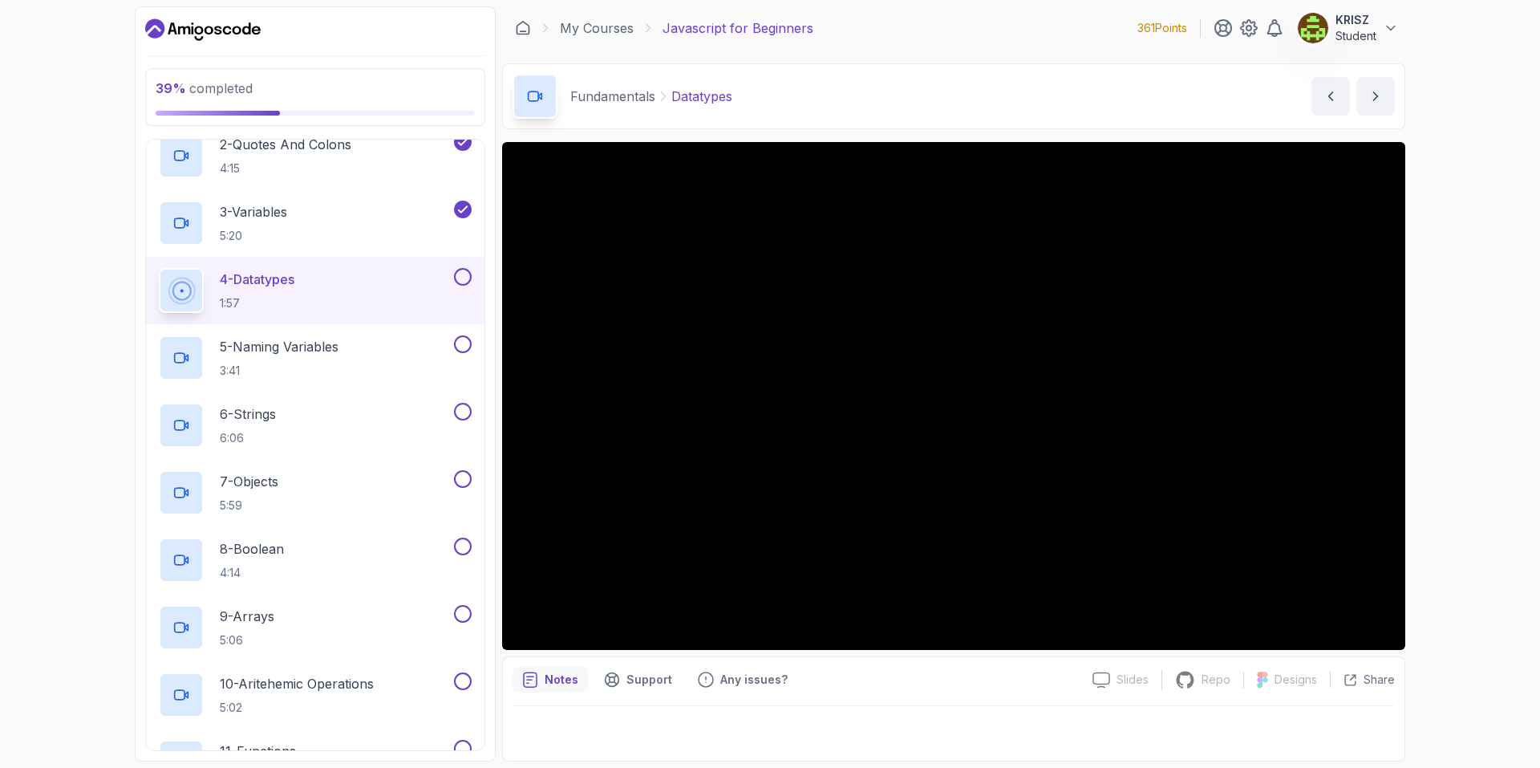 The height and width of the screenshot is (768, 1540). I want to click on p: 6 - Strings, so click(248, 414).